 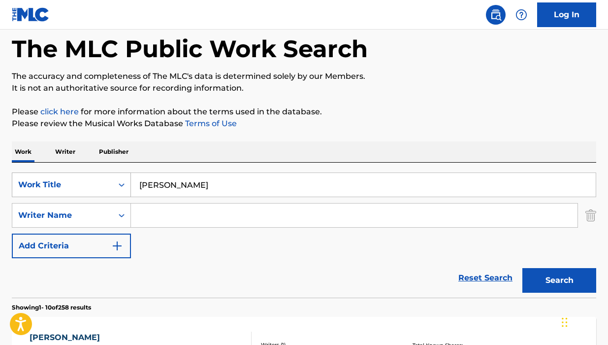 What do you see at coordinates (114, 152) in the screenshot?
I see `p: Publisher` at bounding box center [114, 152].